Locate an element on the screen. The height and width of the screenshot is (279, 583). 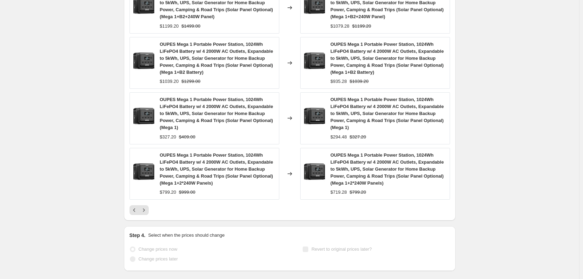
span: Revert to original prices later? is located at coordinates (342, 249).